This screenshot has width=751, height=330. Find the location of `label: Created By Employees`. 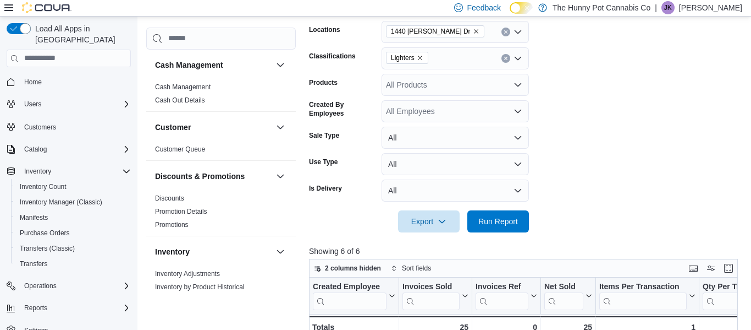

label: Created By Employees is located at coordinates (343, 109).